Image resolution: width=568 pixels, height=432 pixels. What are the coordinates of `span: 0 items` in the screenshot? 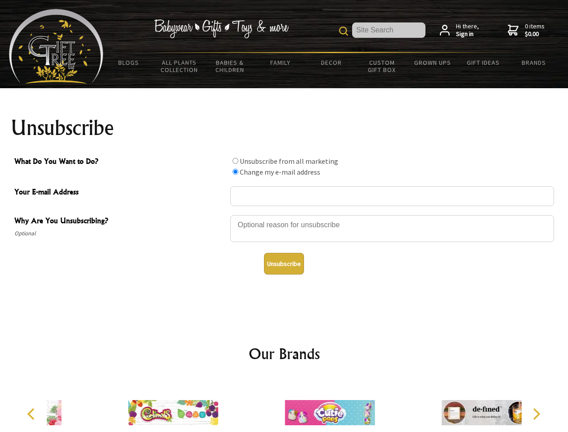 It's located at (535, 30).